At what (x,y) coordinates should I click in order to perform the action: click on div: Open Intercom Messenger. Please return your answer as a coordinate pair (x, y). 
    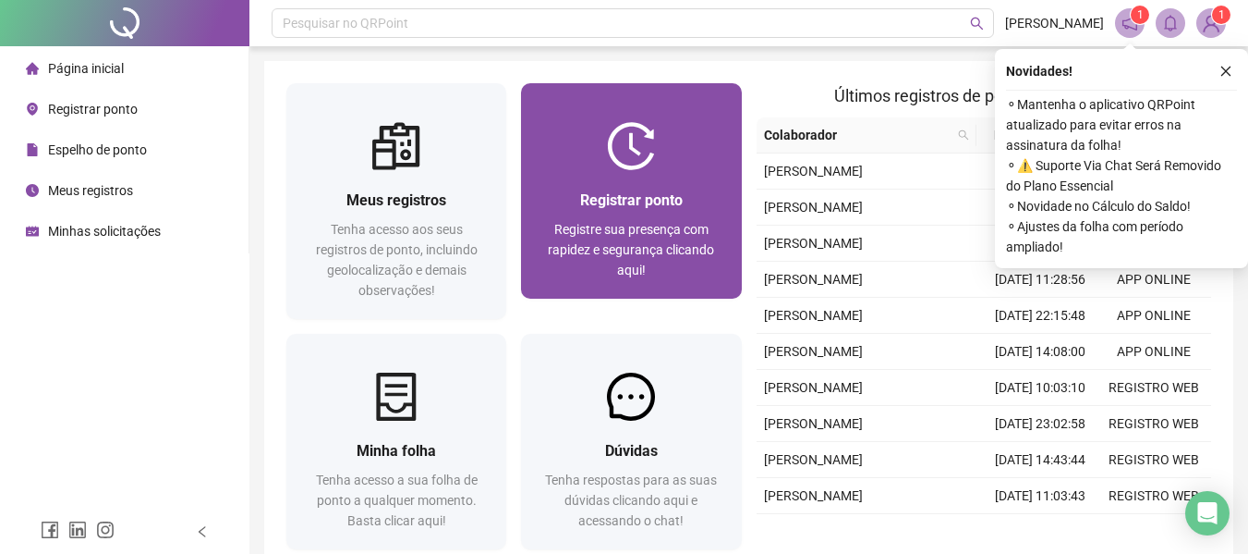
    Looking at the image, I should click on (1208, 513).